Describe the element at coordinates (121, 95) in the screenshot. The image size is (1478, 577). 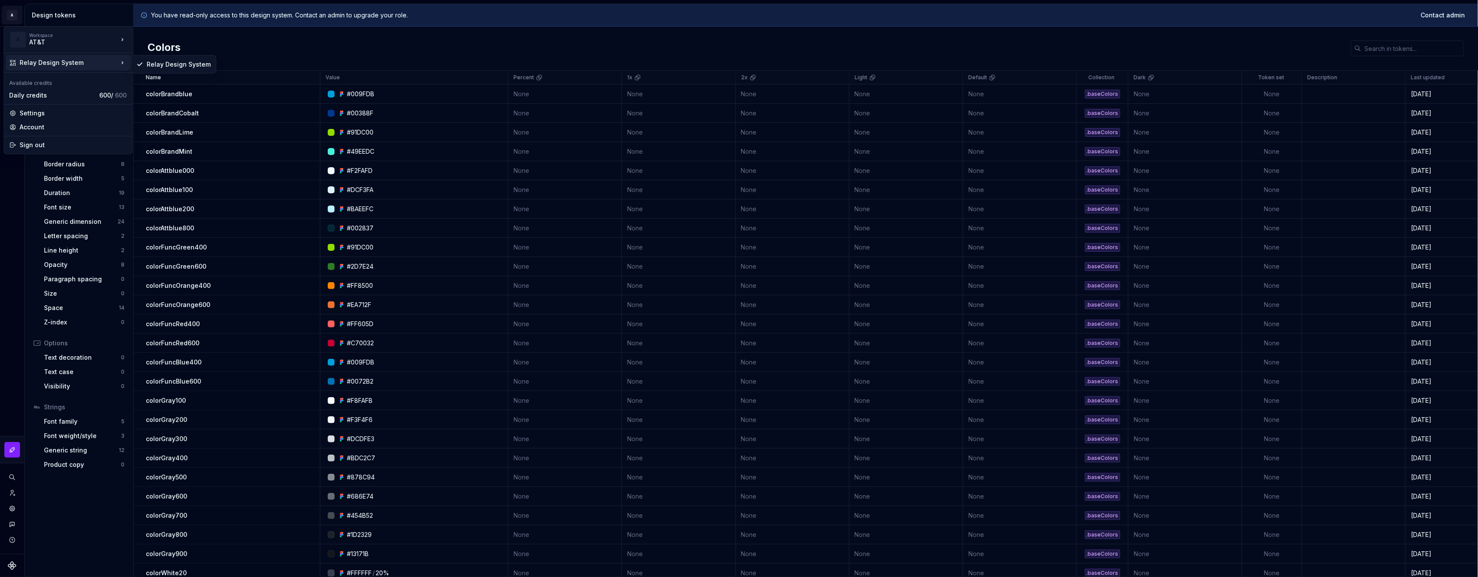
I see `span: 600` at that location.